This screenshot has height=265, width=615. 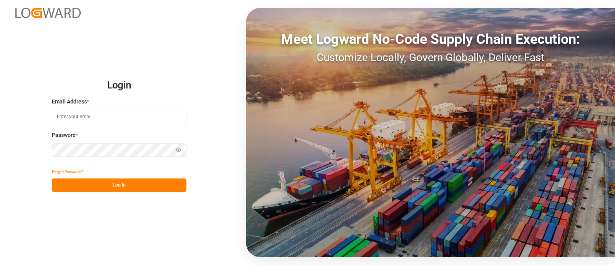 I want to click on div: Customize Locally, Govern Globally, Deliver Fast, so click(x=430, y=58).